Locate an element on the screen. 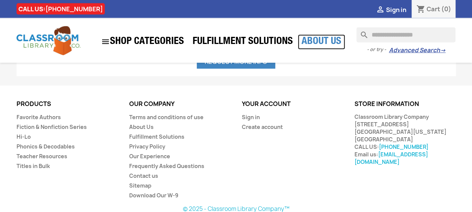 Image resolution: width=472 pixels, height=212 pixels. a: Sitemap is located at coordinates (140, 185).